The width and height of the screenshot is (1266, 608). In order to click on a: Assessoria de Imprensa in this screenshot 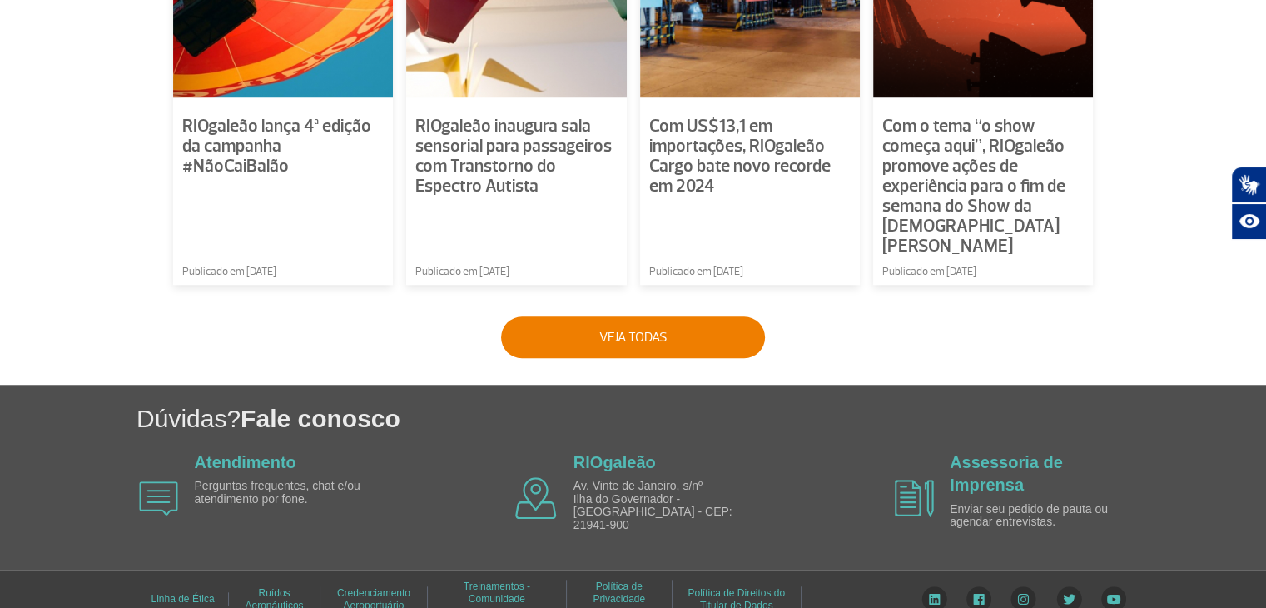, I will do `click(1006, 473)`.